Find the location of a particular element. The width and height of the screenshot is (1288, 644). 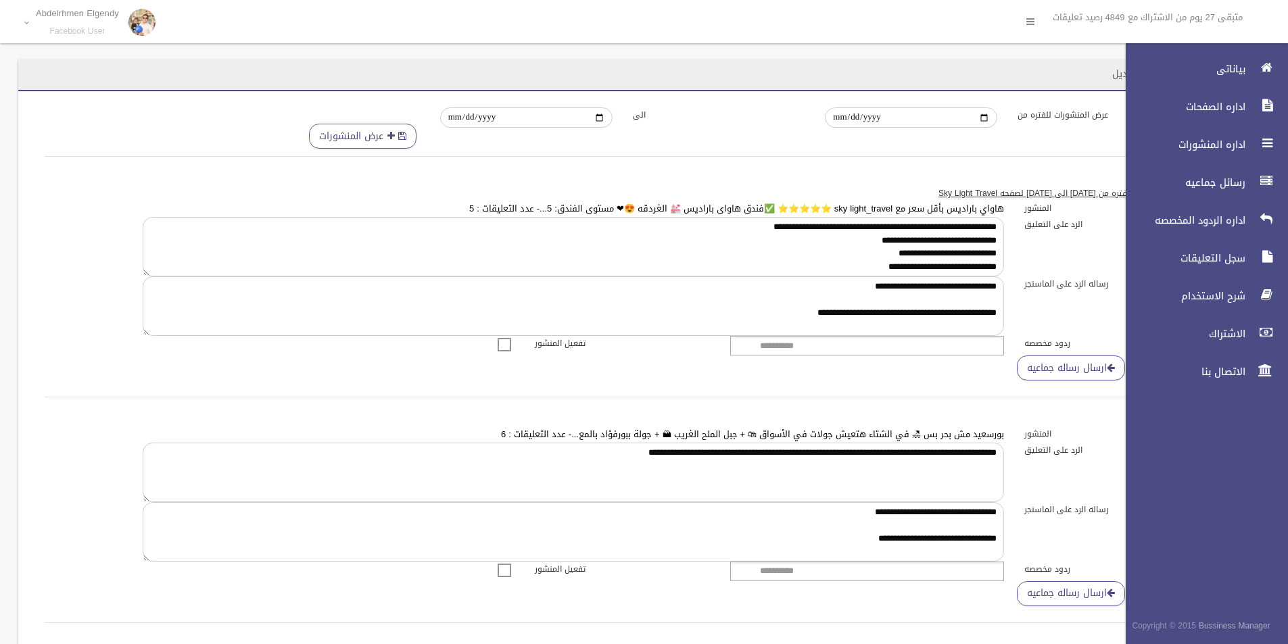

a: اداره الردود المخصصه is located at coordinates (1201, 220).